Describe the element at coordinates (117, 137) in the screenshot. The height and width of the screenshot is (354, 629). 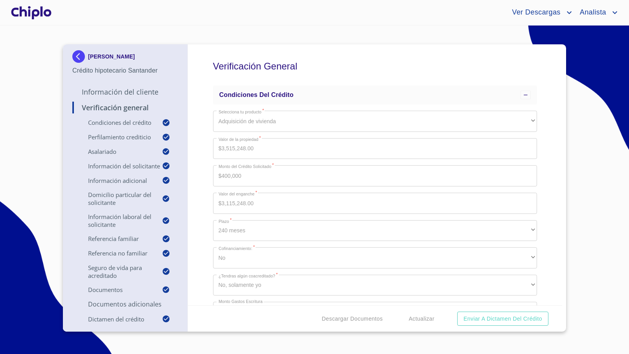
I see `p: Perfilamiento crediticio` at that location.